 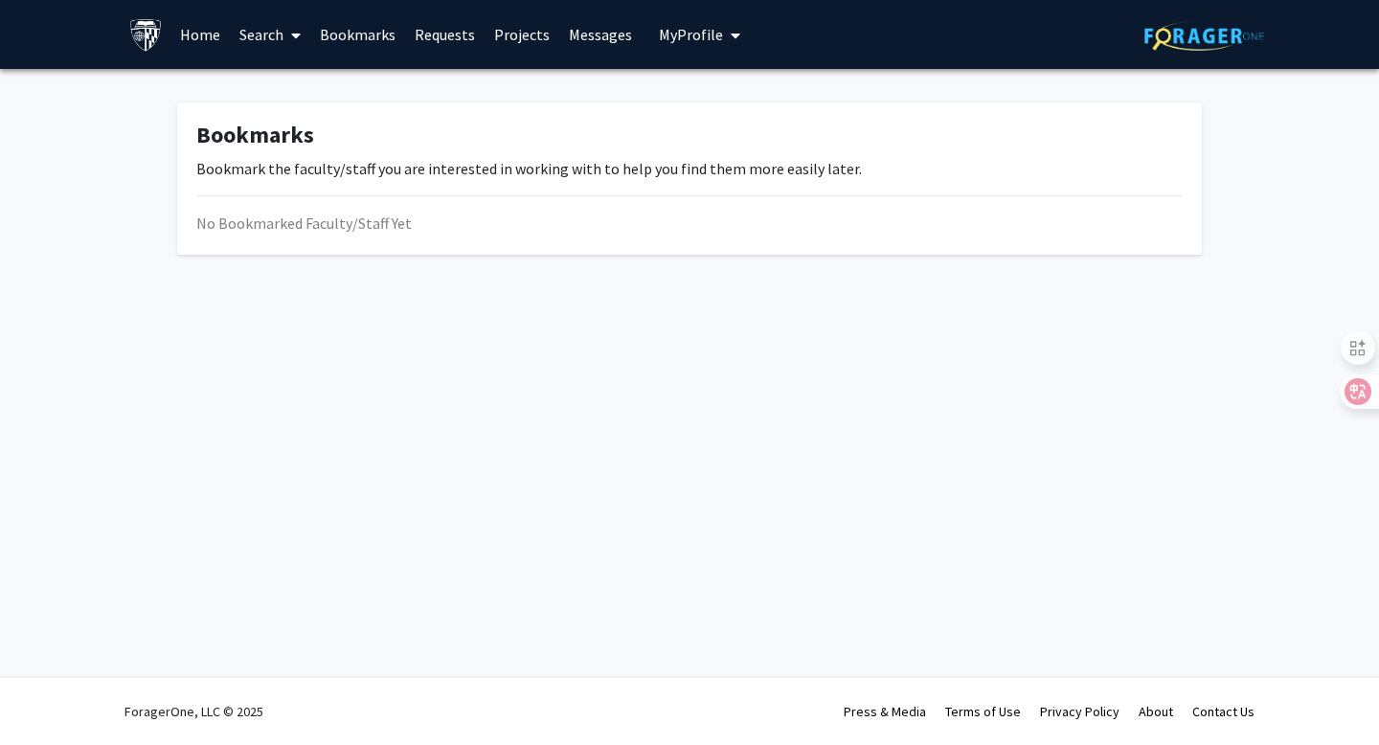 I want to click on a: Projects, so click(x=522, y=34).